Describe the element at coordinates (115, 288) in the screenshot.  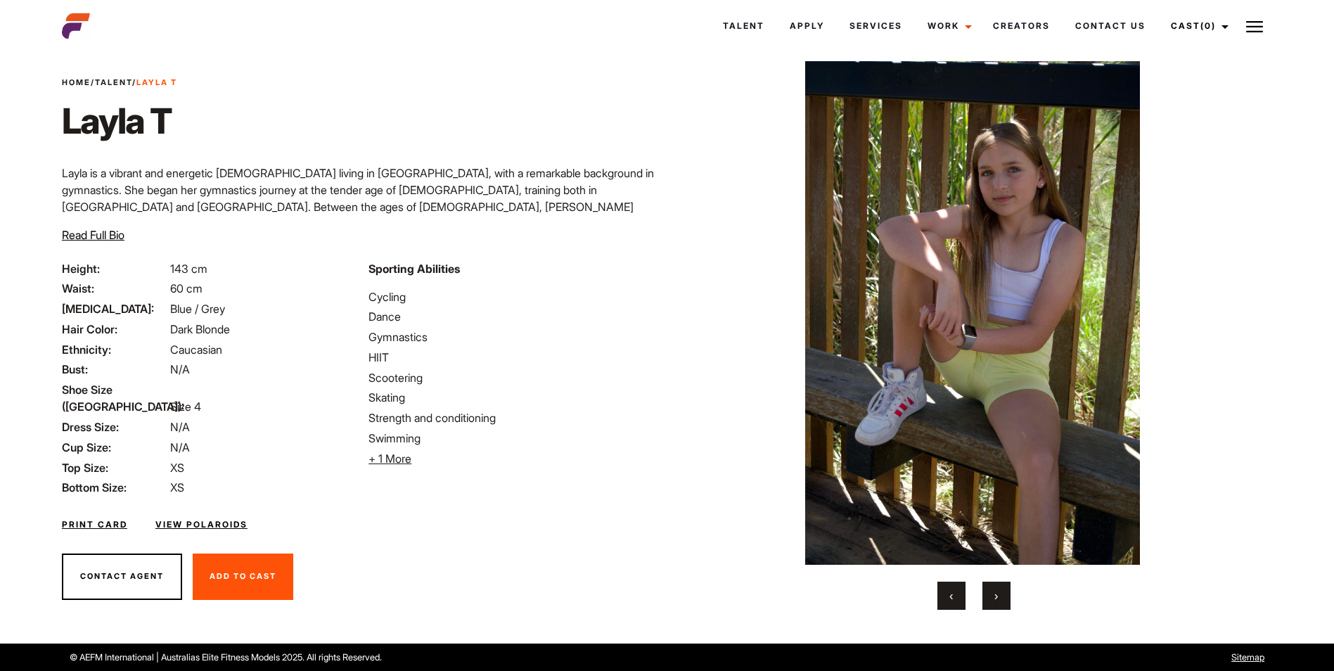
I see `span: Waist:` at that location.